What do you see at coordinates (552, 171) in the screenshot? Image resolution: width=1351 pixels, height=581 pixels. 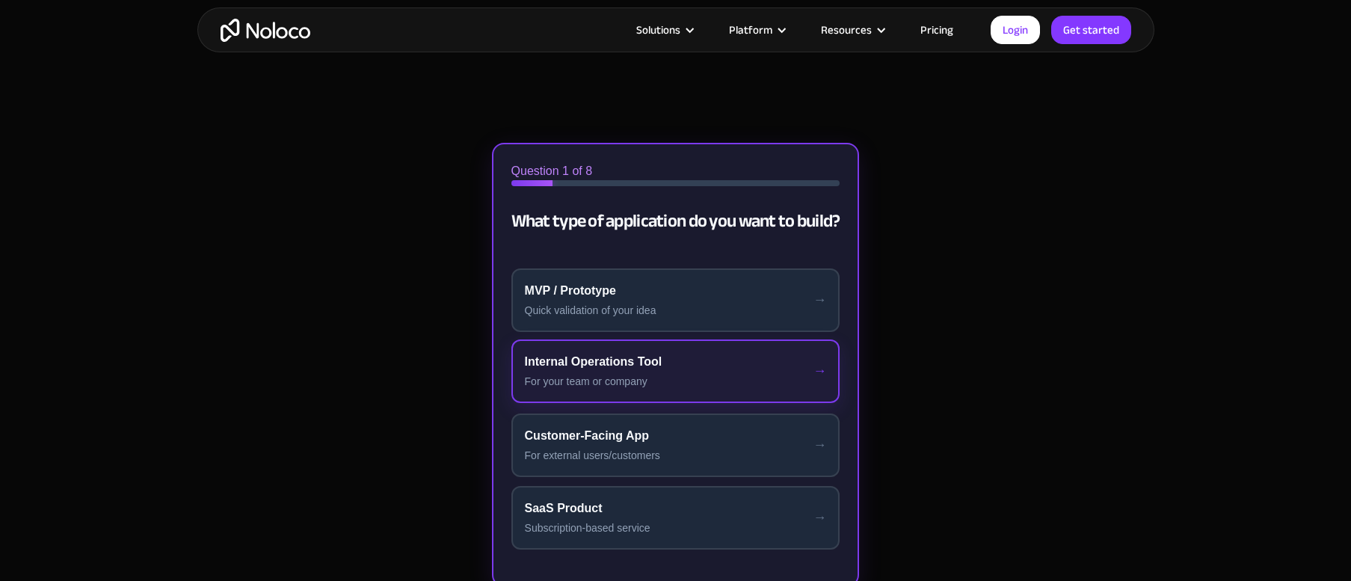 I see `span: Question 1 of 8` at bounding box center [552, 171].